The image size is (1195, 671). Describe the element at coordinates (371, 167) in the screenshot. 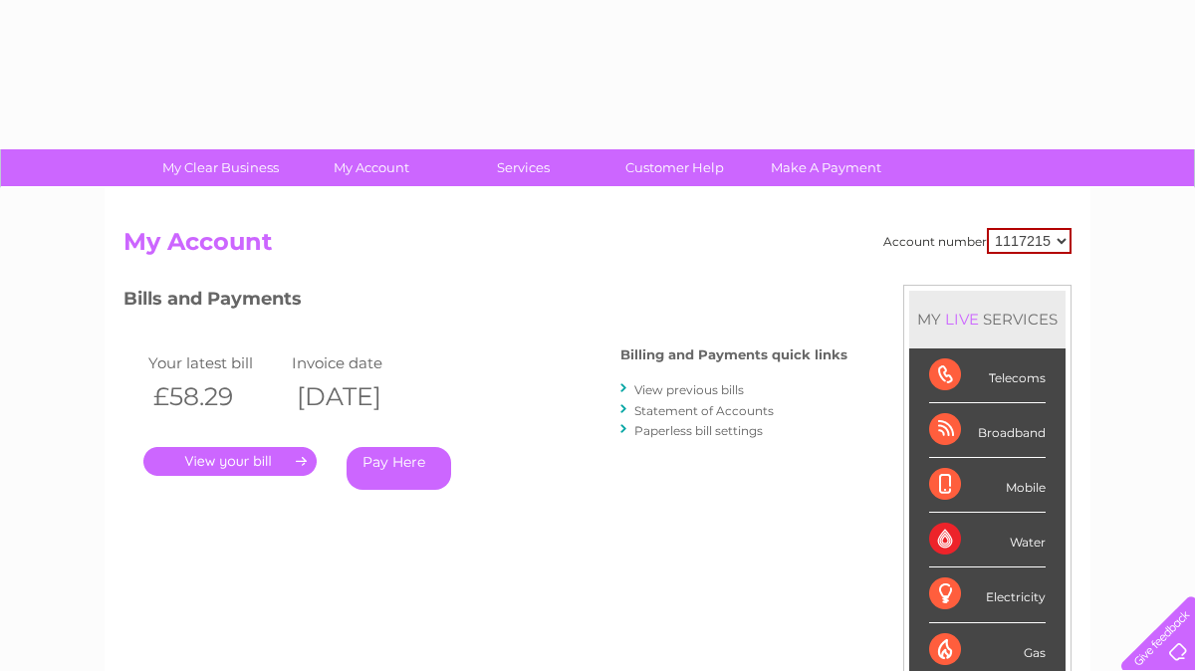

I see `a: My Account` at that location.